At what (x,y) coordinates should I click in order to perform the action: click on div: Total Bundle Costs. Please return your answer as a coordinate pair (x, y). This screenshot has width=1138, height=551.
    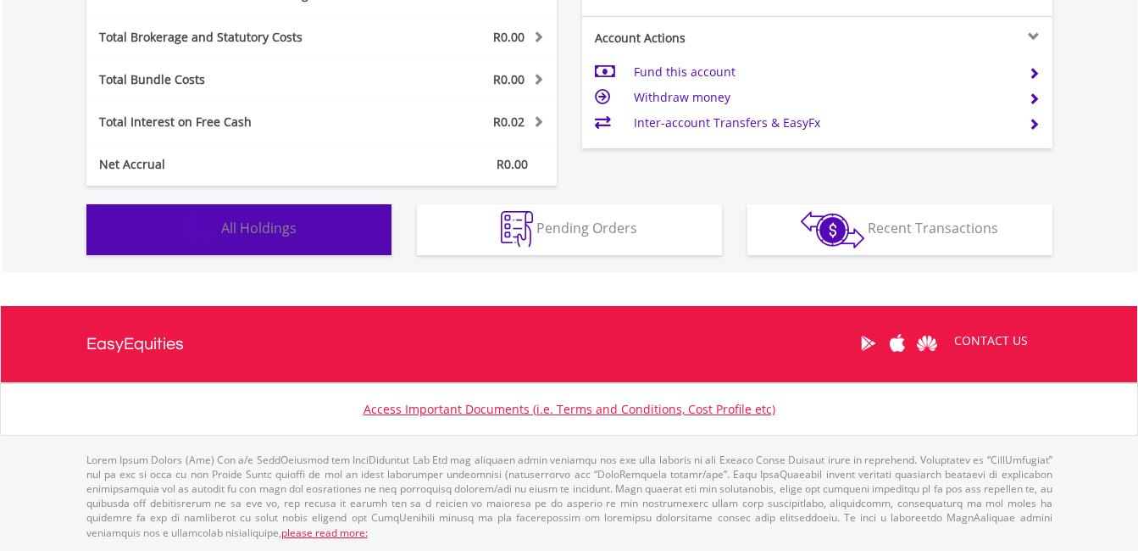
    Looking at the image, I should click on (224, 80).